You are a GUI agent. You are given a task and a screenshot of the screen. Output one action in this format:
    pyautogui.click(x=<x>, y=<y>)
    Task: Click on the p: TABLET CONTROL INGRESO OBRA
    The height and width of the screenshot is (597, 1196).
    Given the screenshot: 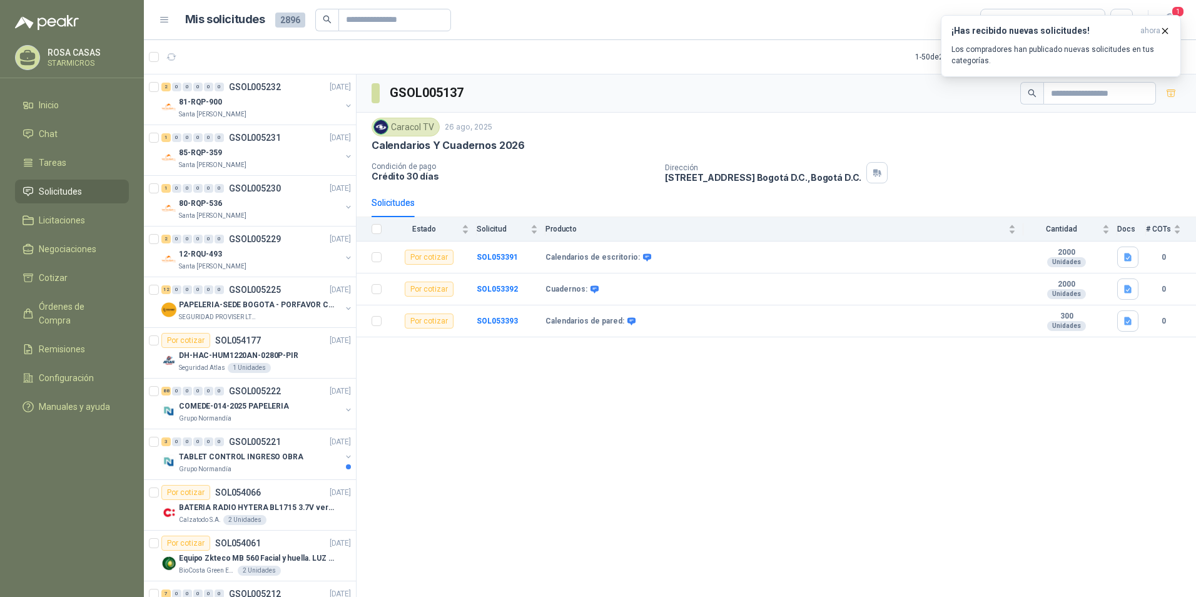 What is the action you would take?
    pyautogui.click(x=241, y=457)
    